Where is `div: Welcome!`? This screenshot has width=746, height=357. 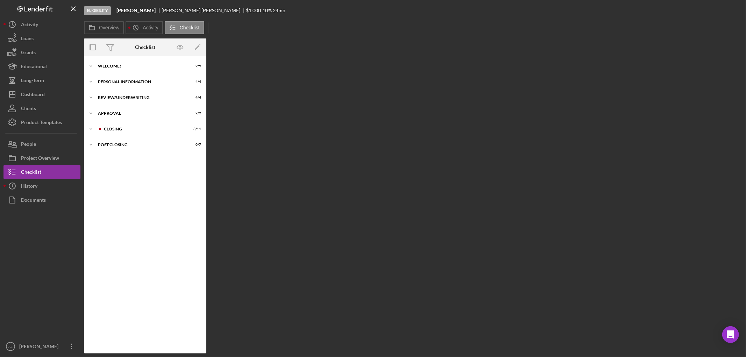 div: Welcome! is located at coordinates (141, 66).